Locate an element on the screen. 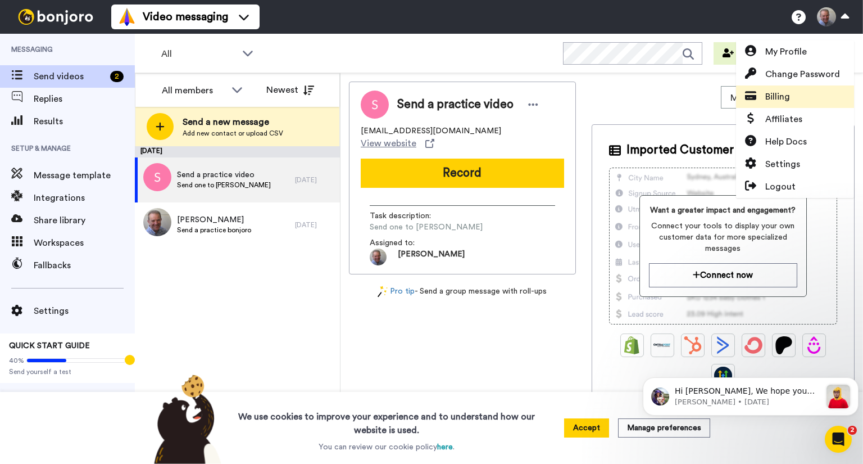  a: View website is located at coordinates (397, 143).